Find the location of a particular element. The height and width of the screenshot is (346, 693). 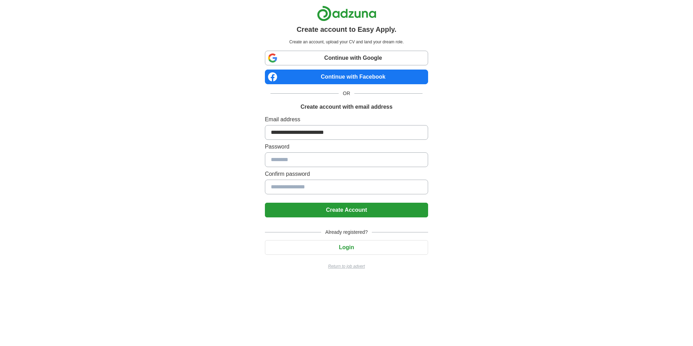

span: OR is located at coordinates (347, 93).